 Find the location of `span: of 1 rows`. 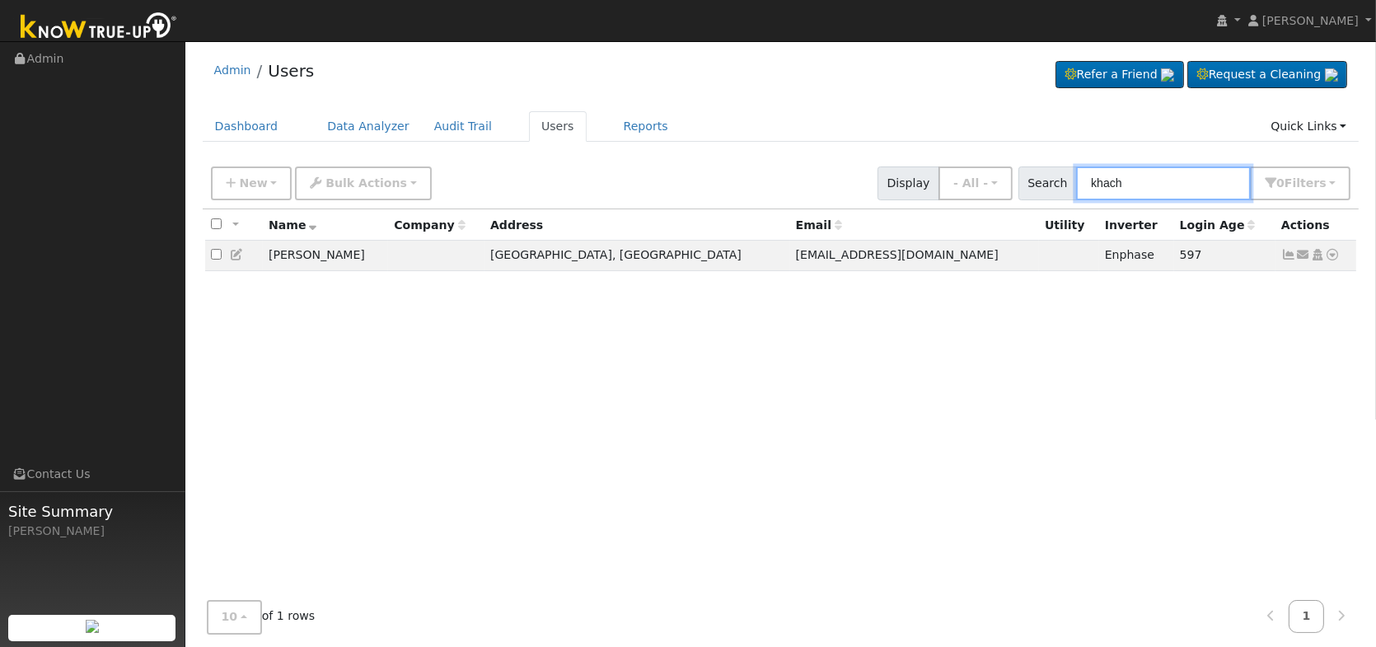

span: of 1 rows is located at coordinates (261, 617).